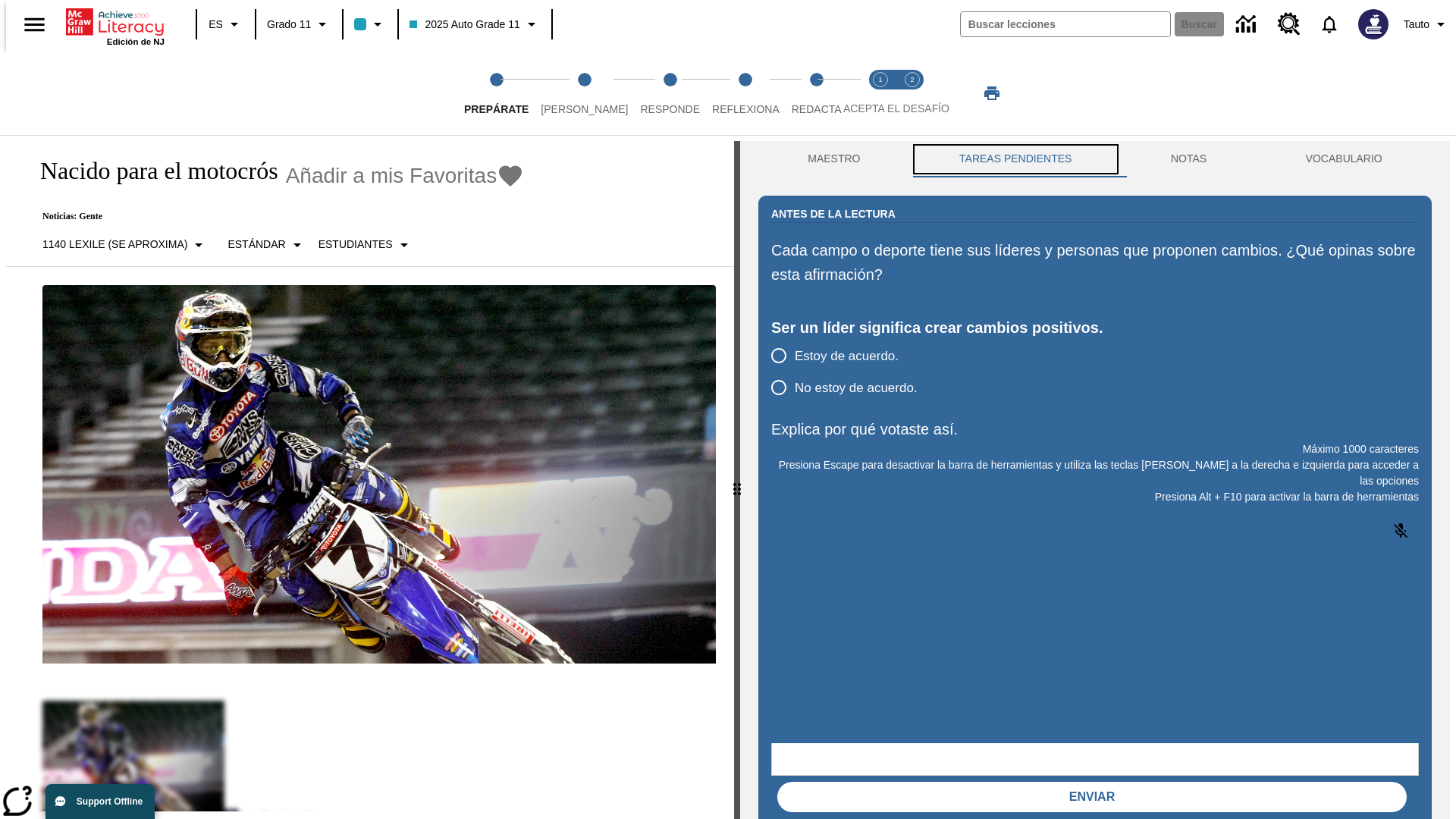  Describe the element at coordinates (114, 19) in the screenshot. I see `body: Explica por qué votaste así. Máximo 1000 caracteres Presiona Alt + F10 para activar la barra de h...` at that location.